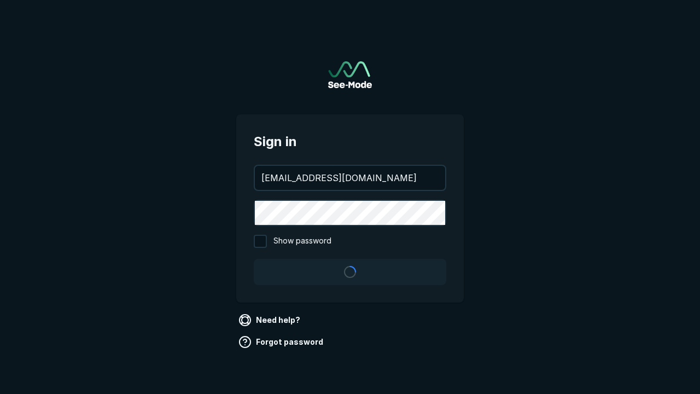 The width and height of the screenshot is (700, 394). What do you see at coordinates (350, 142) in the screenshot?
I see `span: Sign in` at bounding box center [350, 142].